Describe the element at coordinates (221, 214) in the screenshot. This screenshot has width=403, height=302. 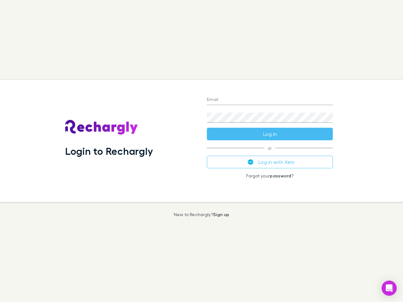
I see `a: Sign up` at that location.